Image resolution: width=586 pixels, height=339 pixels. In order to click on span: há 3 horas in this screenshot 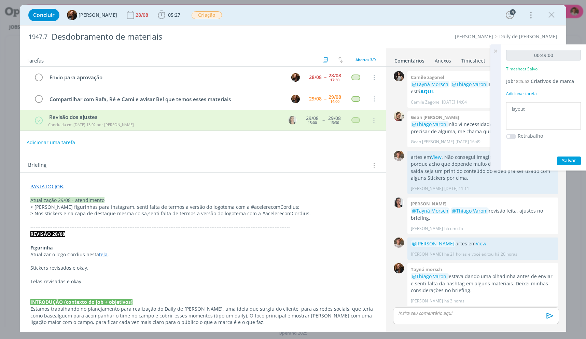, I will do `click(454, 301)`.